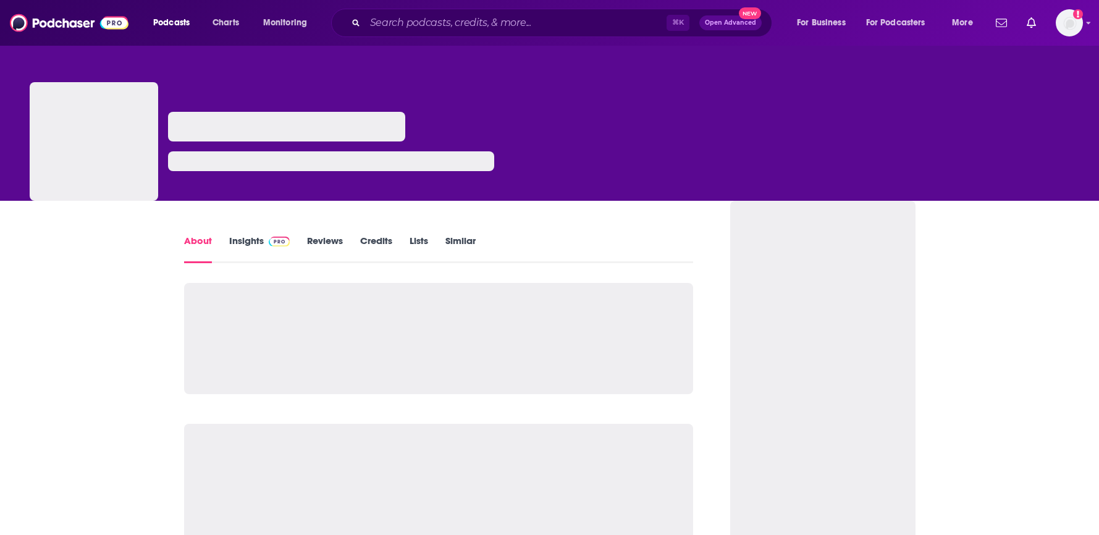 Image resolution: width=1099 pixels, height=535 pixels. Describe the element at coordinates (730, 23) in the screenshot. I see `button: Open AdvancedNew` at that location.